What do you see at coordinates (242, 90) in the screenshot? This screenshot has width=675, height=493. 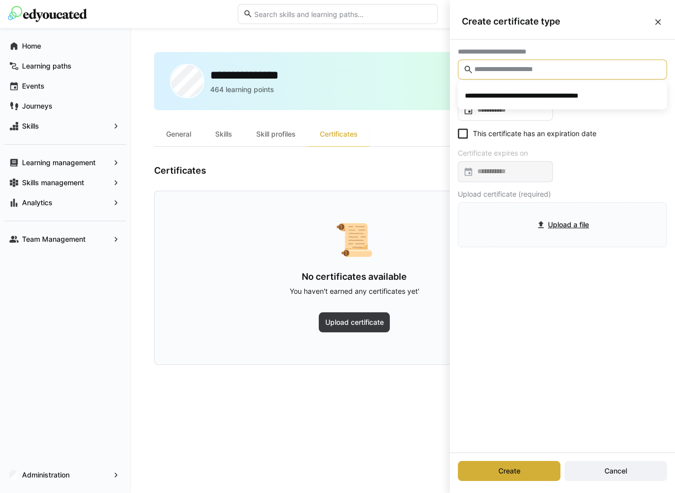 I see `p: 464 learning points` at bounding box center [242, 90].